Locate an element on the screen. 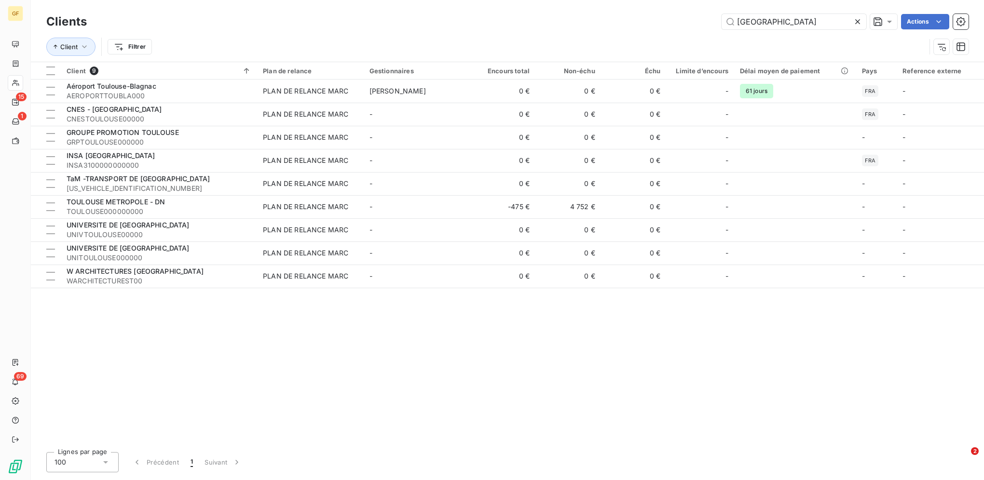 The width and height of the screenshot is (984, 480). div: Échu is located at coordinates (634, 71).